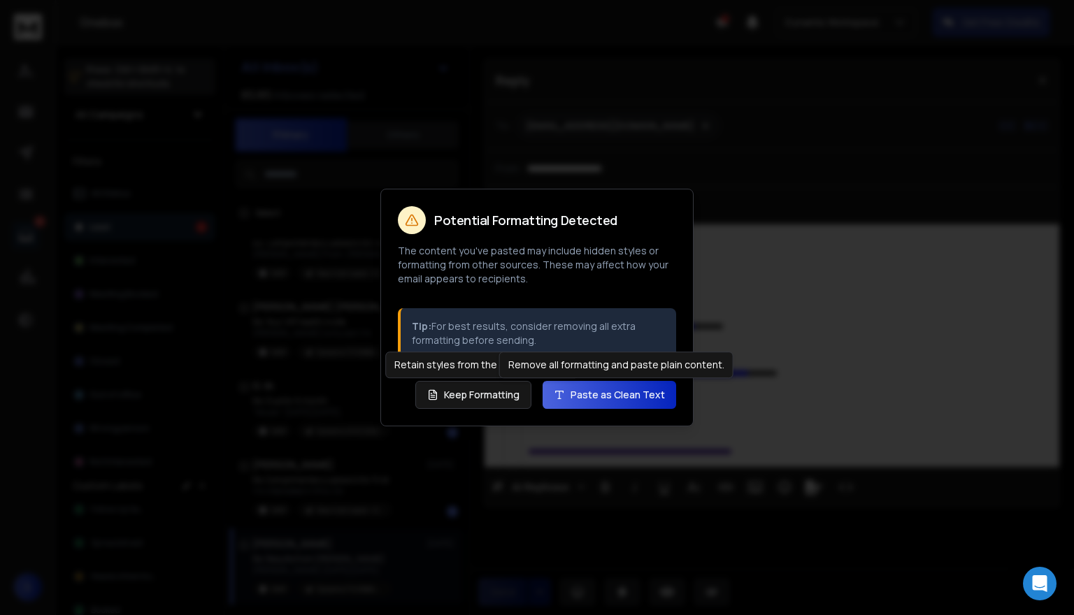 The image size is (1074, 615). I want to click on p: The content you've pasted may include hidden styles or formatting from other sources. These may a..., so click(537, 265).